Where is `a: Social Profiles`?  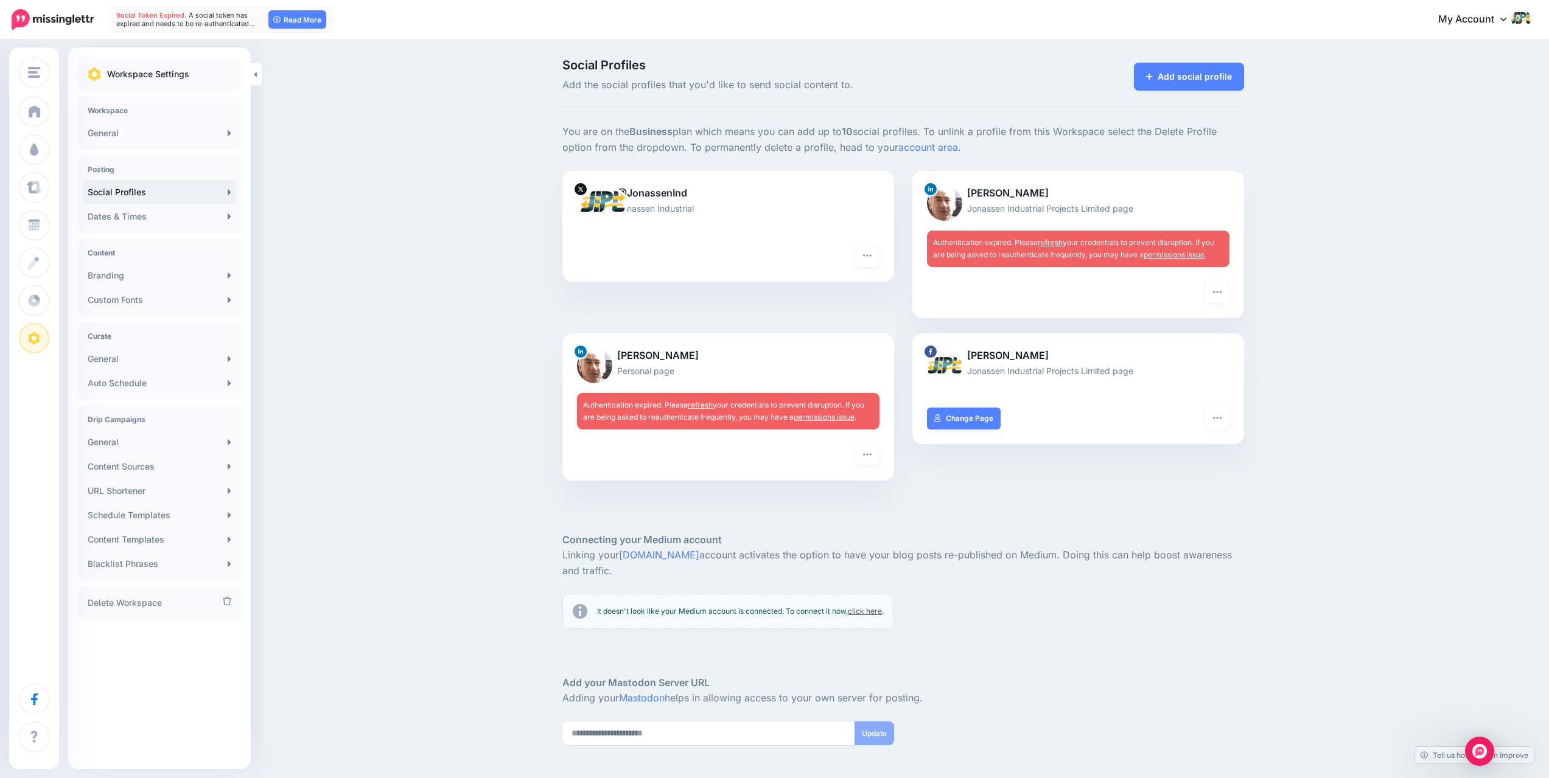 a: Social Profiles is located at coordinates (159, 192).